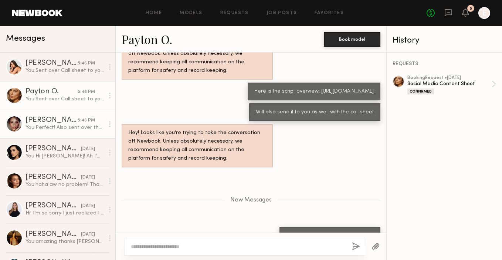 The width and height of the screenshot is (502, 260). What do you see at coordinates (51, 92) in the screenshot?
I see `div: Payton O.` at bounding box center [51, 92].